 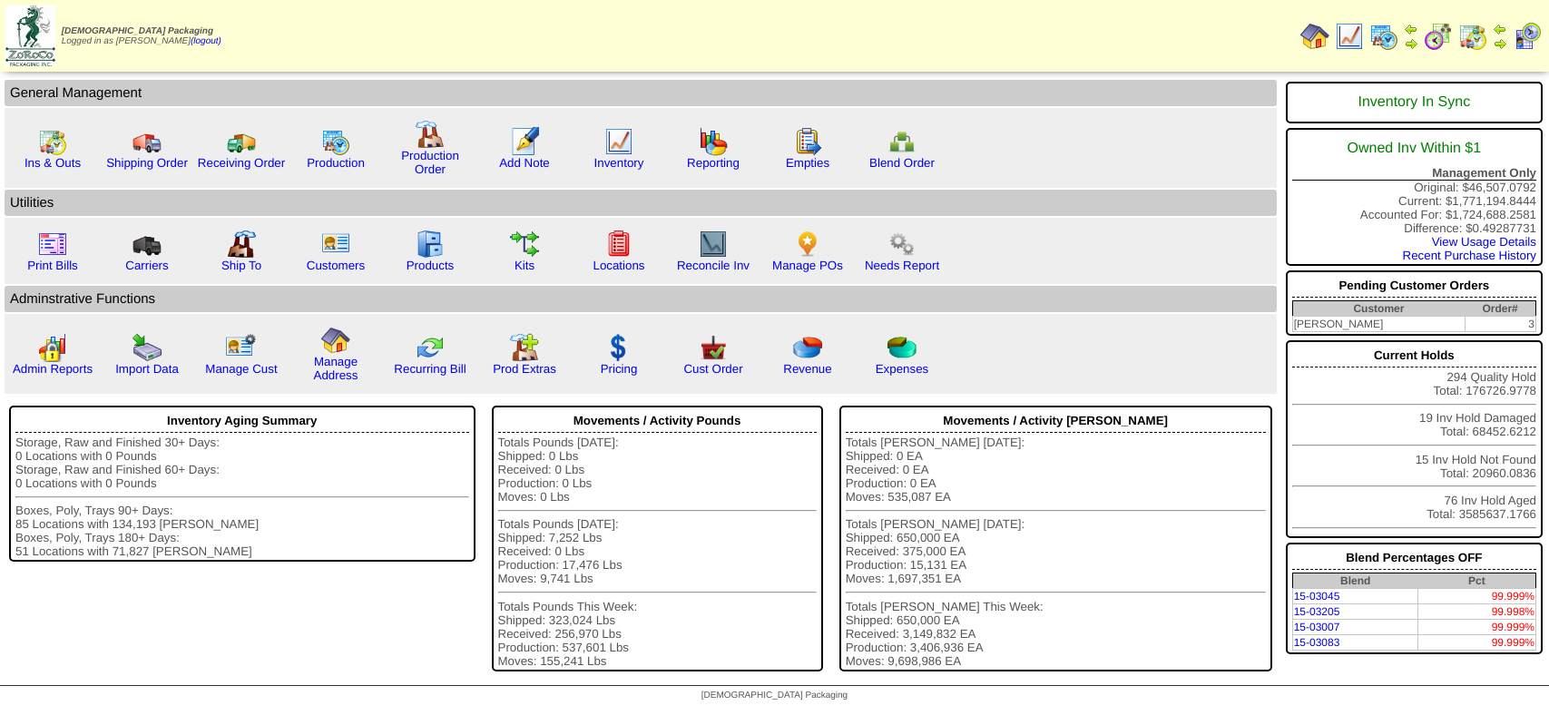 What do you see at coordinates (1316, 642) in the screenshot?
I see `a: 15-03083` at bounding box center [1316, 642].